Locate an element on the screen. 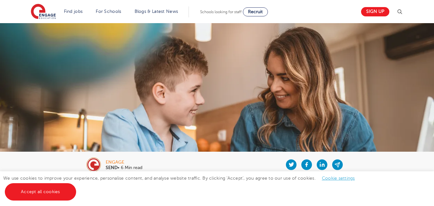 Image resolution: width=434 pixels, height=206 pixels. a: Find jobs is located at coordinates (73, 11).